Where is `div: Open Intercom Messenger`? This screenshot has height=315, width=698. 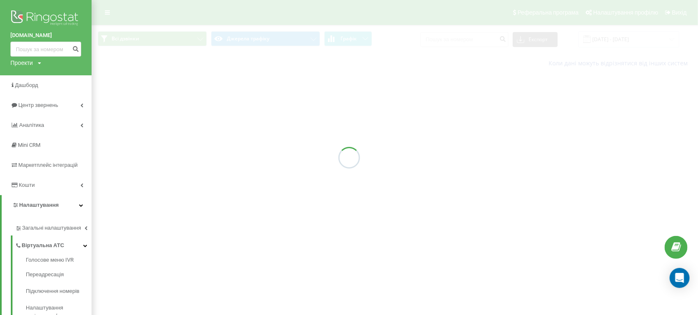
div: Open Intercom Messenger is located at coordinates (680, 278).